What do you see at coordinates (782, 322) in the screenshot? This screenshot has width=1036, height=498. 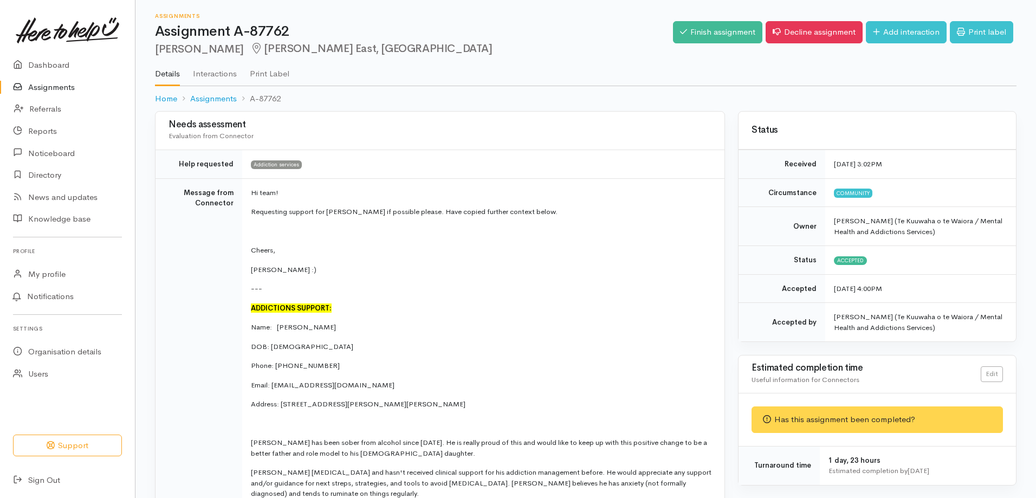 I see `td: Accepted by` at bounding box center [782, 322].